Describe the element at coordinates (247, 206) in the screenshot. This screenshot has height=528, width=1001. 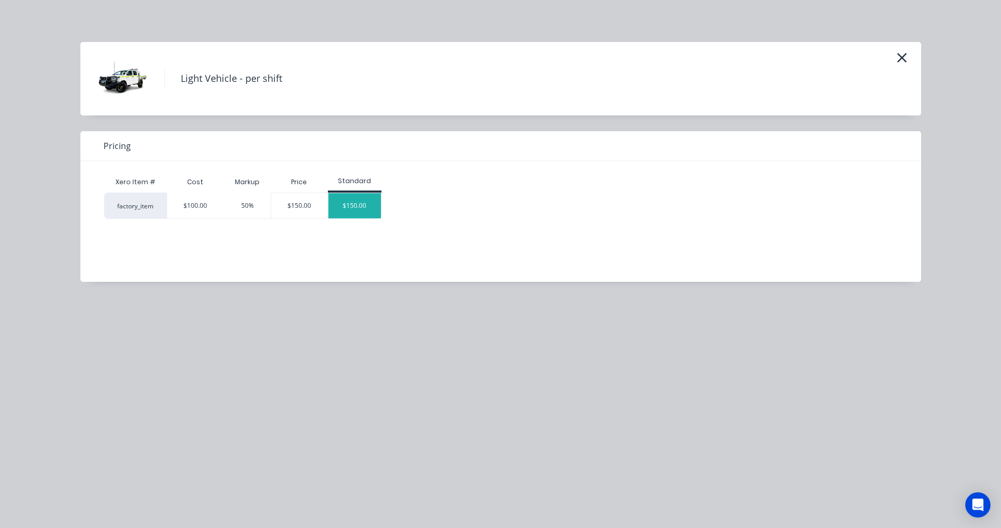
I see `div: 50%` at that location.